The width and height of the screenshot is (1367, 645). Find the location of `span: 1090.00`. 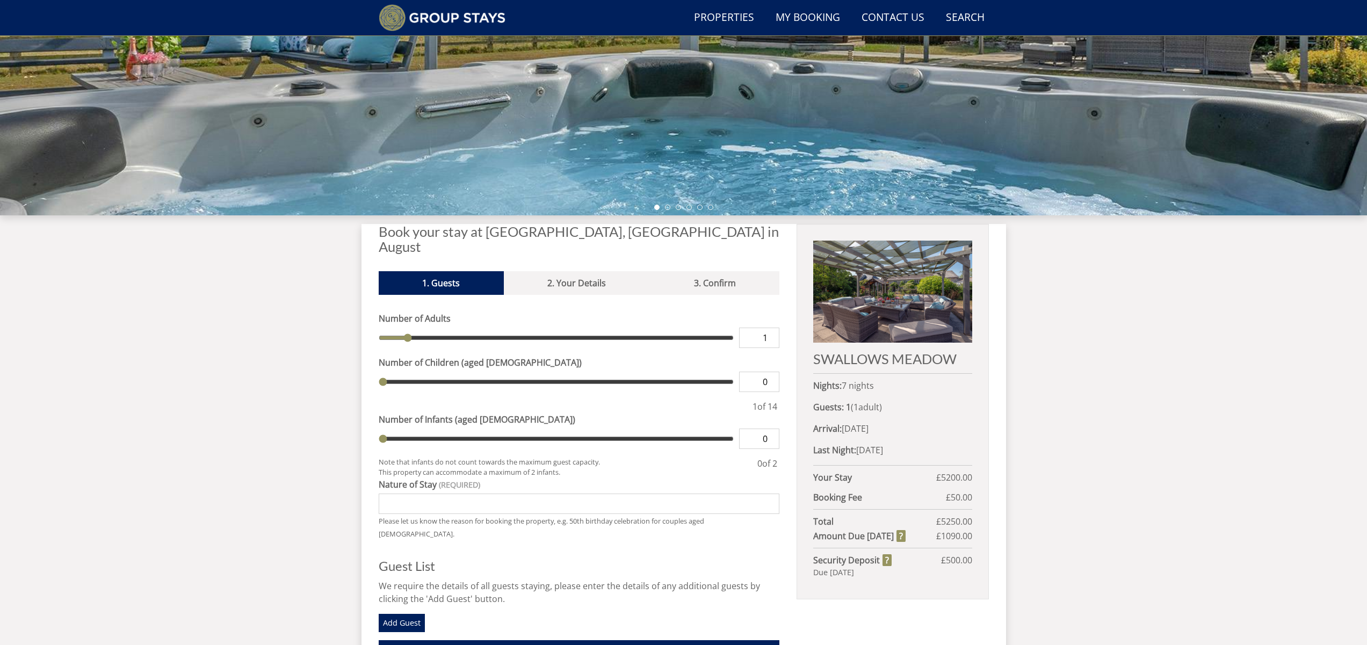

span: 1090.00 is located at coordinates (957, 536).